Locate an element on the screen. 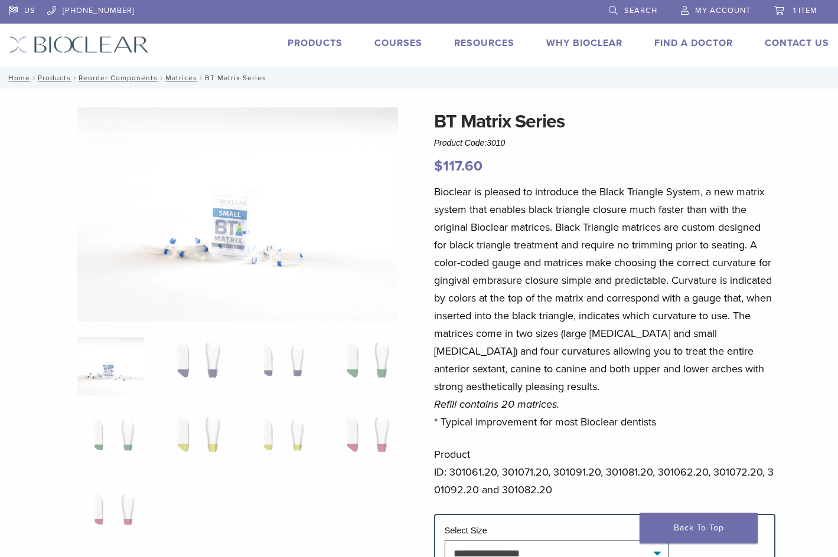  a: Resources is located at coordinates (484, 43).